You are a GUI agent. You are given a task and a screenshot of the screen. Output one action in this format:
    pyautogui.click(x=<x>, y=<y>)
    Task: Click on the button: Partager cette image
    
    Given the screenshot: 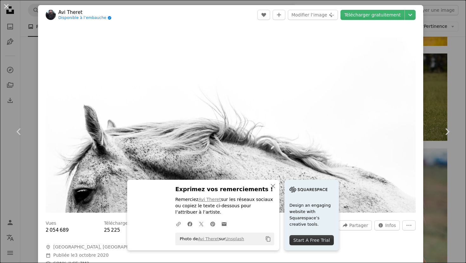 What is the action you would take?
    pyautogui.click(x=355, y=226)
    